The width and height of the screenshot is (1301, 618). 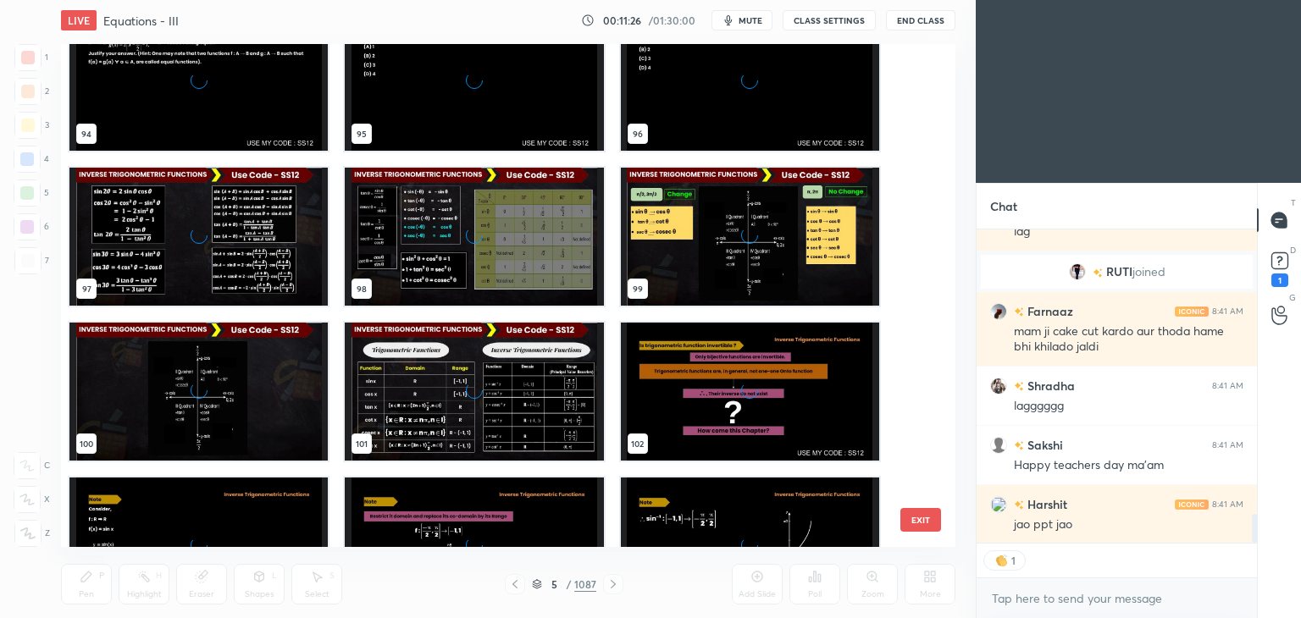 I want to click on p: Chat, so click(x=1004, y=206).